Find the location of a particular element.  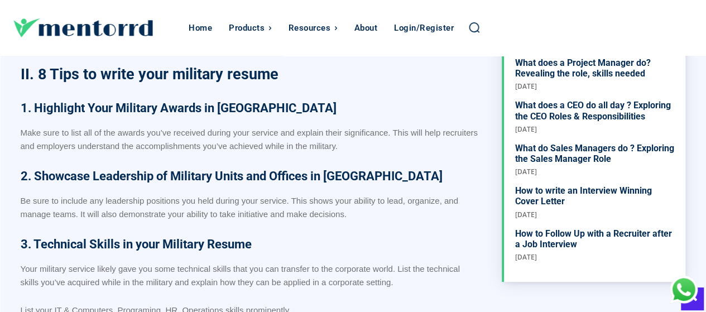

strong: II. 8 Tips to write your military resume is located at coordinates (150, 74).